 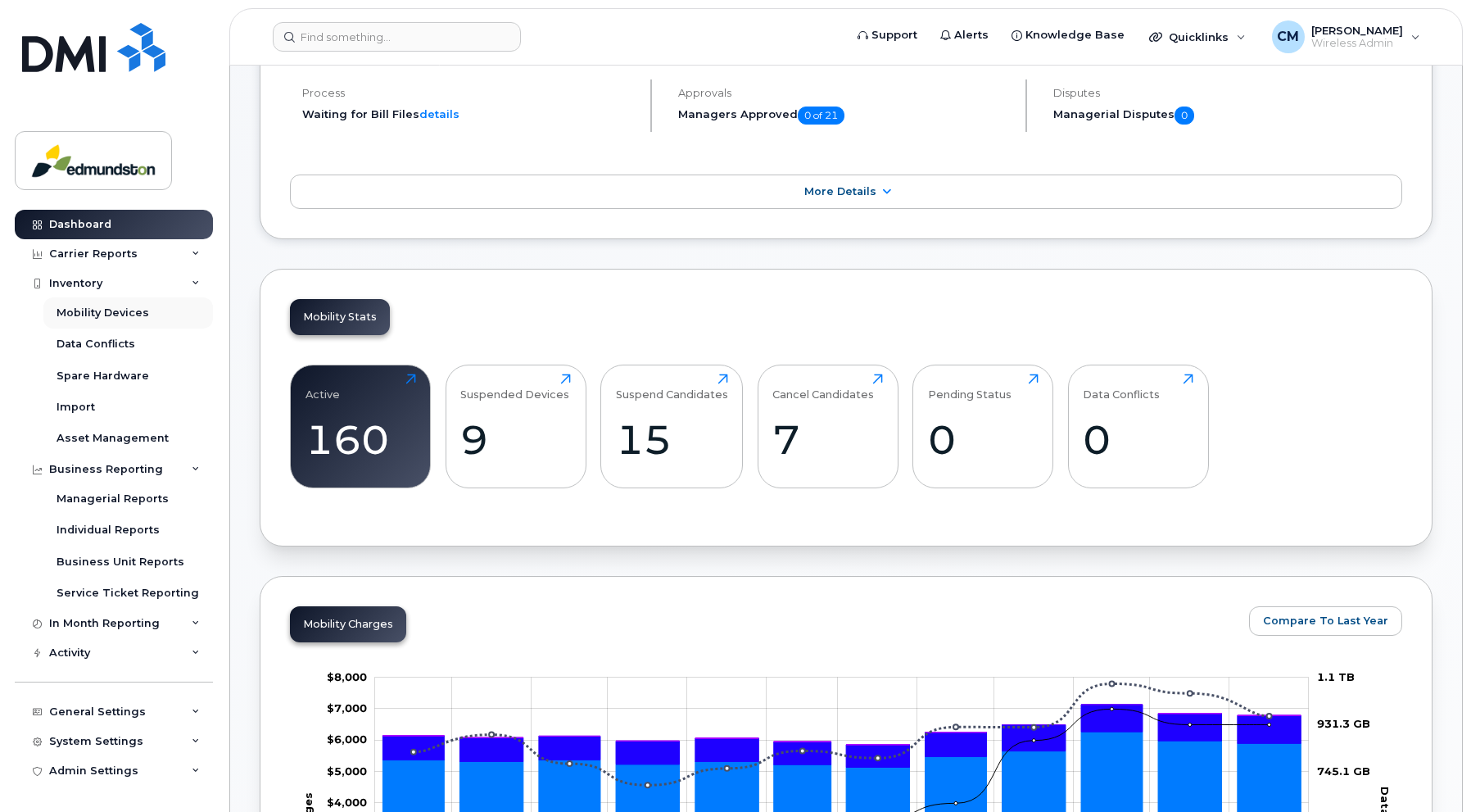 What do you see at coordinates (828, 439) in the screenshot?
I see `div: 7` at bounding box center [828, 439].